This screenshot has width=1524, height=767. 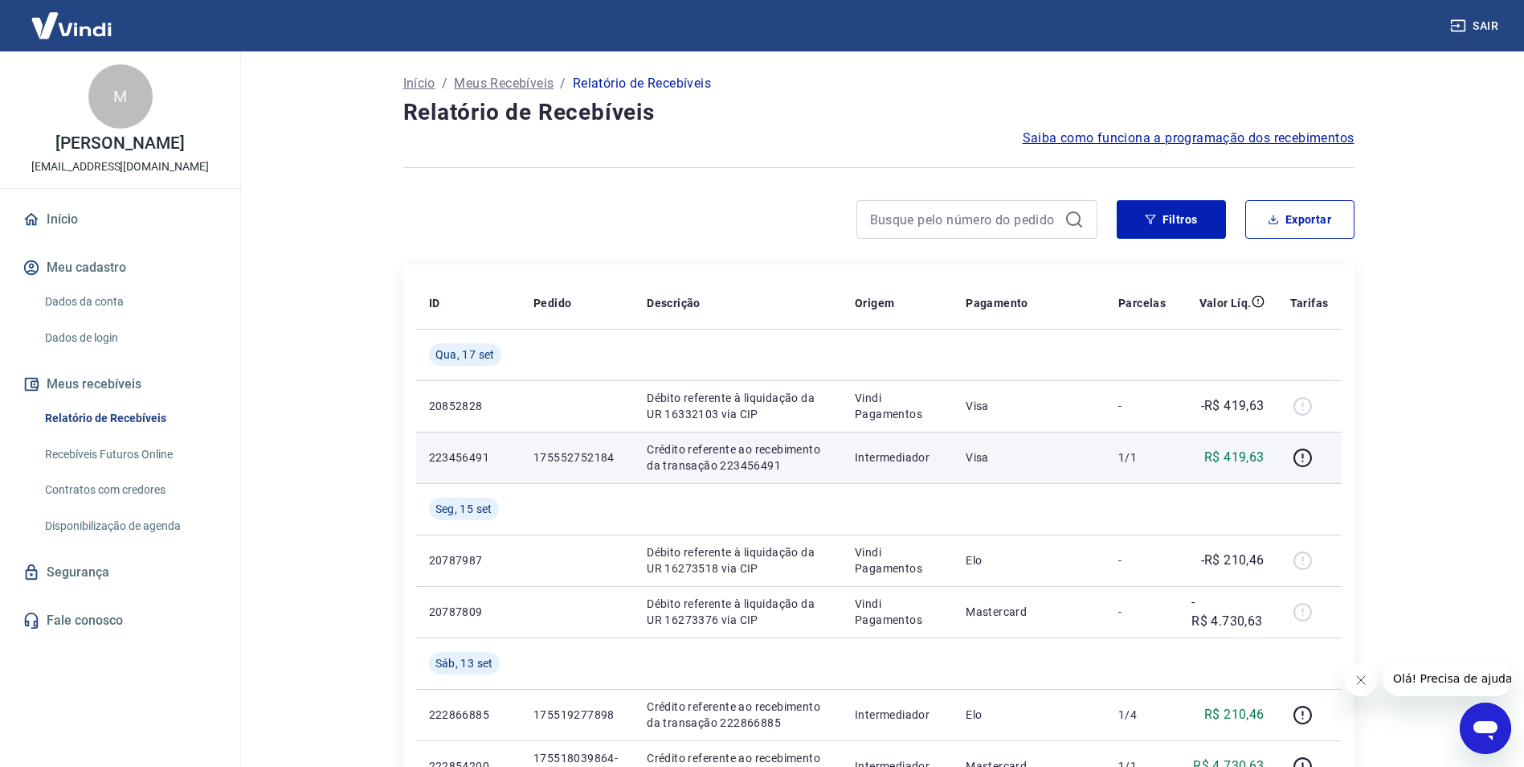 I want to click on span: Olá! Precisa de ajuda?, so click(x=72, y=18).